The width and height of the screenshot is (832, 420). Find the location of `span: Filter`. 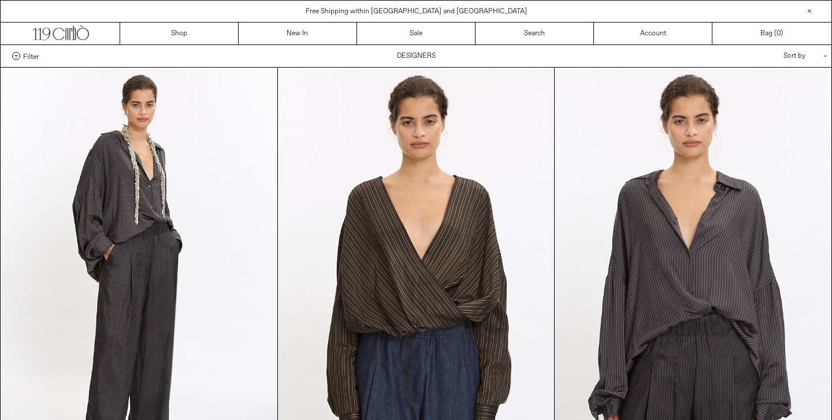

span: Filter is located at coordinates (31, 56).